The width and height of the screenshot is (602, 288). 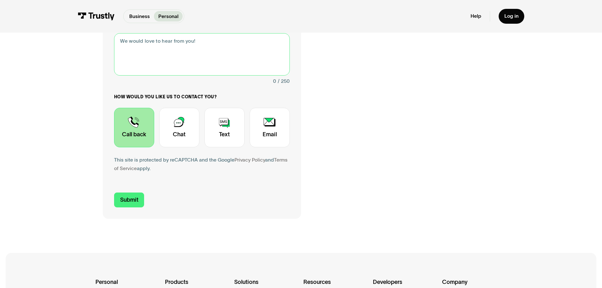 What do you see at coordinates (284, 81) in the screenshot?
I see `div: / 250` at bounding box center [284, 81].